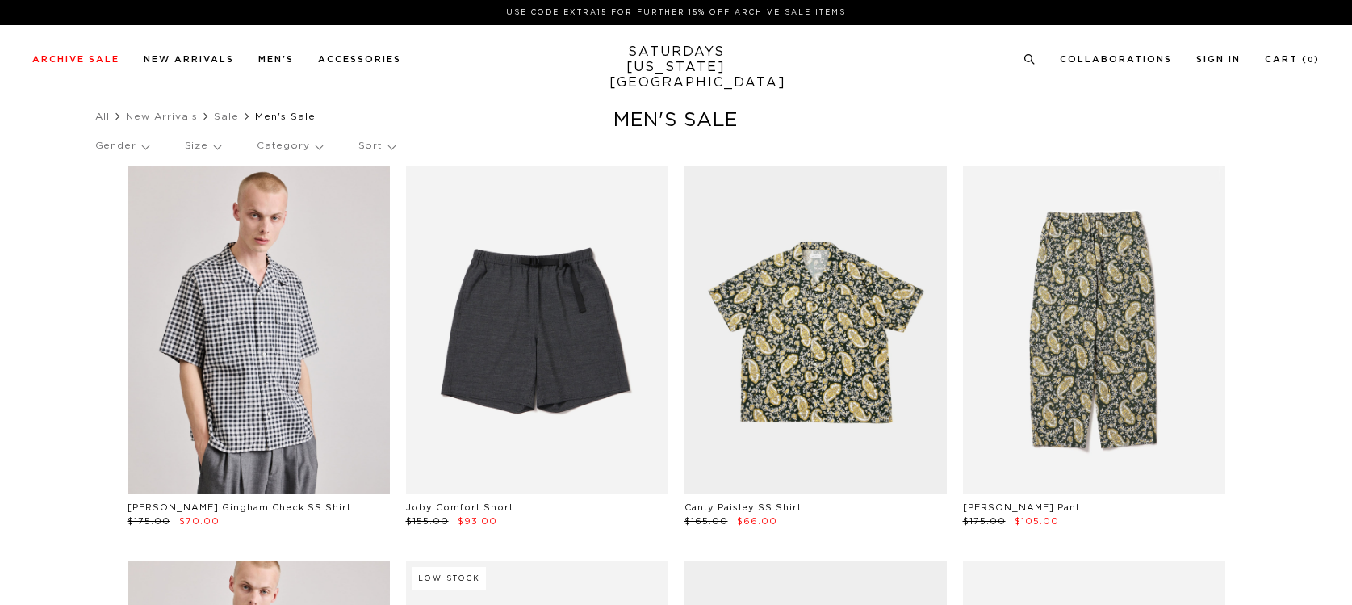 The width and height of the screenshot is (1352, 605). What do you see at coordinates (1292, 59) in the screenshot?
I see `a: Cart (0)` at bounding box center [1292, 59].